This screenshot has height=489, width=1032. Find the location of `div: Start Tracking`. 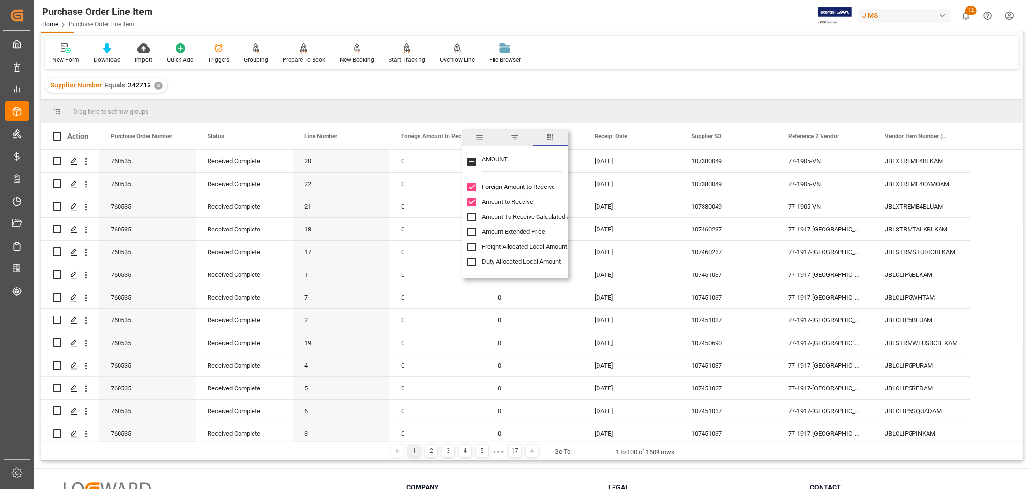

div: Start Tracking is located at coordinates (407, 60).